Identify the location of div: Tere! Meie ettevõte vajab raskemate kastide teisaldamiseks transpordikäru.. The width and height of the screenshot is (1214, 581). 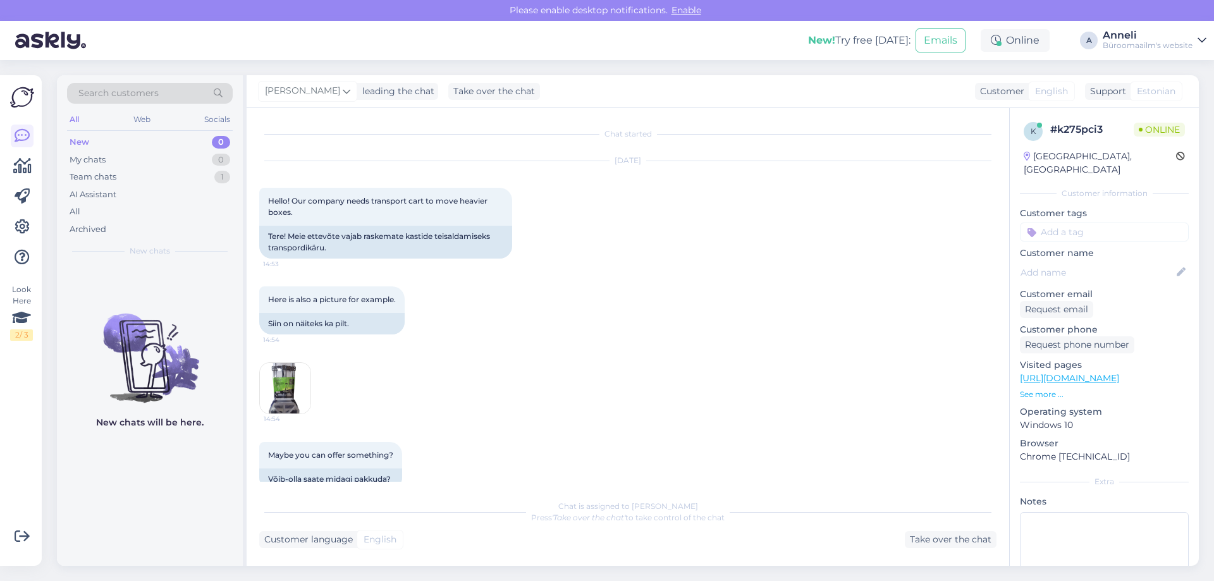
(386, 242).